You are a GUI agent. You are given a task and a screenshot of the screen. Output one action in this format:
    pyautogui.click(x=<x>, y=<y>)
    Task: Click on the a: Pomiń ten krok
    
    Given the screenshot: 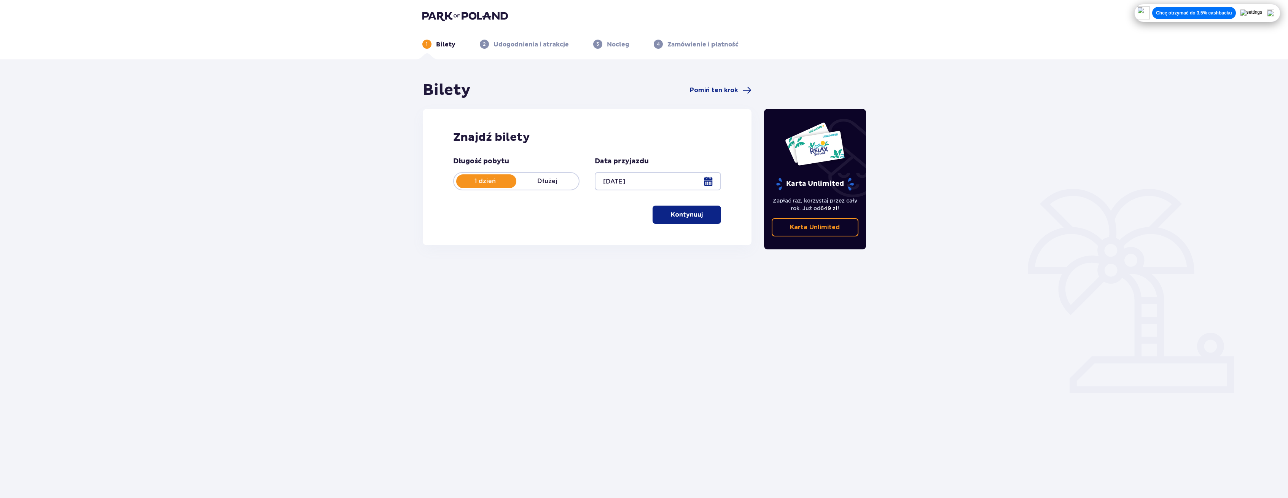 What is the action you would take?
    pyautogui.click(x=721, y=90)
    